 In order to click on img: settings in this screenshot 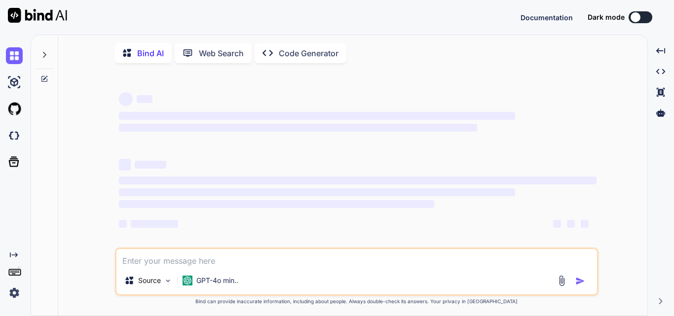, I will do `click(14, 293)`.